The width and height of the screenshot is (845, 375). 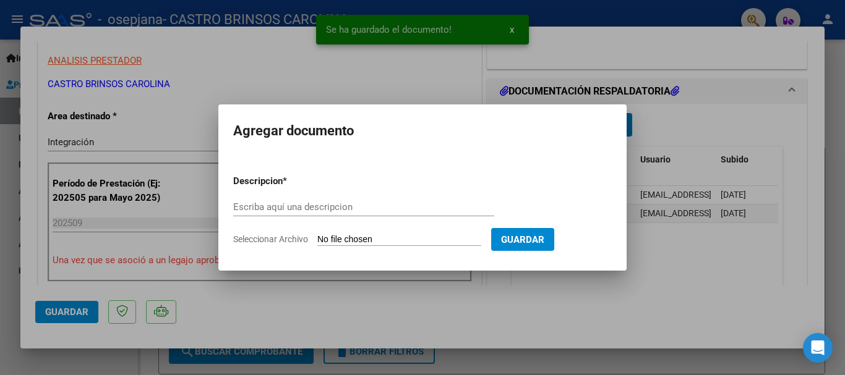 What do you see at coordinates (270, 239) in the screenshot?
I see `span: Seleccionar Archivo` at bounding box center [270, 239].